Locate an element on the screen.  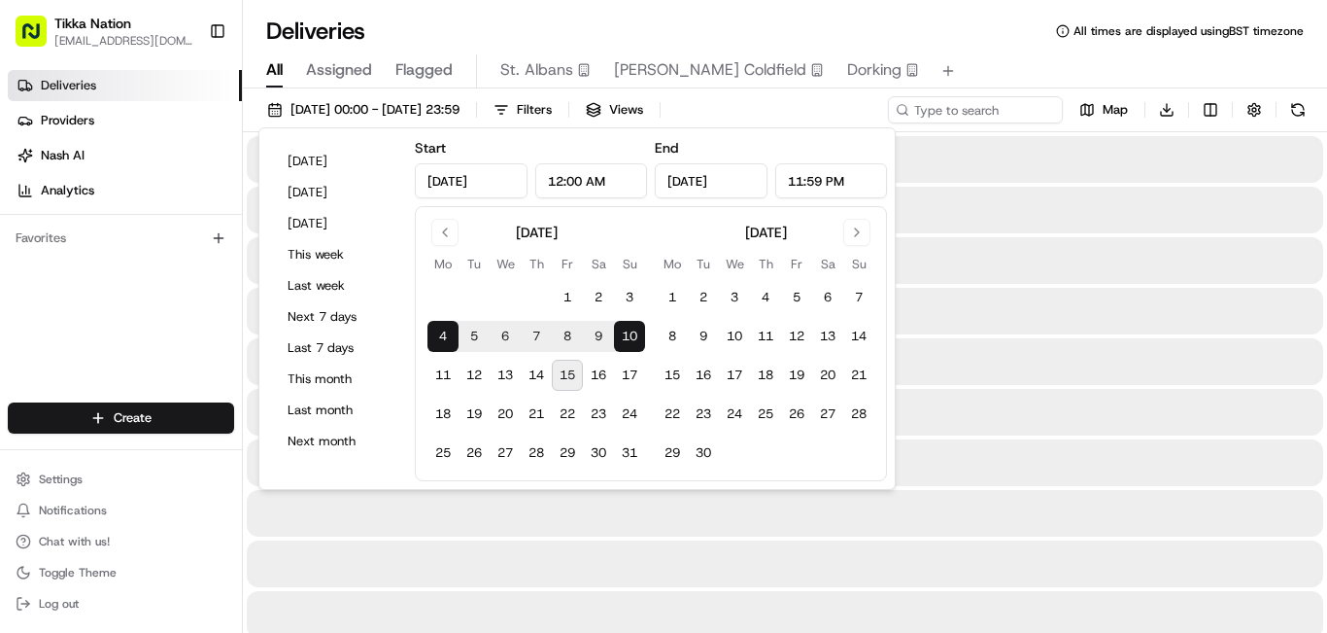
button: Go to previous month is located at coordinates (445, 232).